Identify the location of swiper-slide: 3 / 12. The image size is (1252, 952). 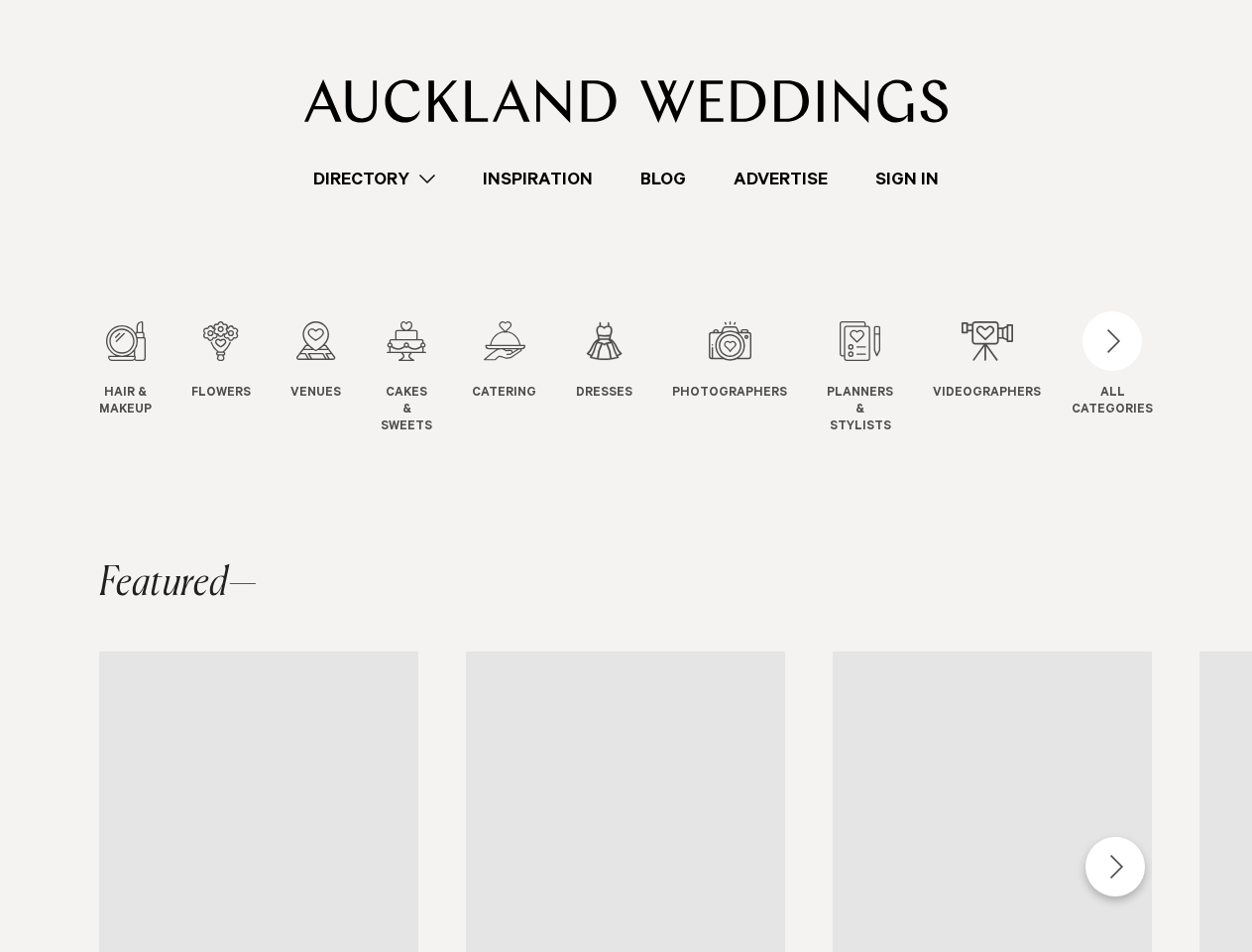
(336, 378).